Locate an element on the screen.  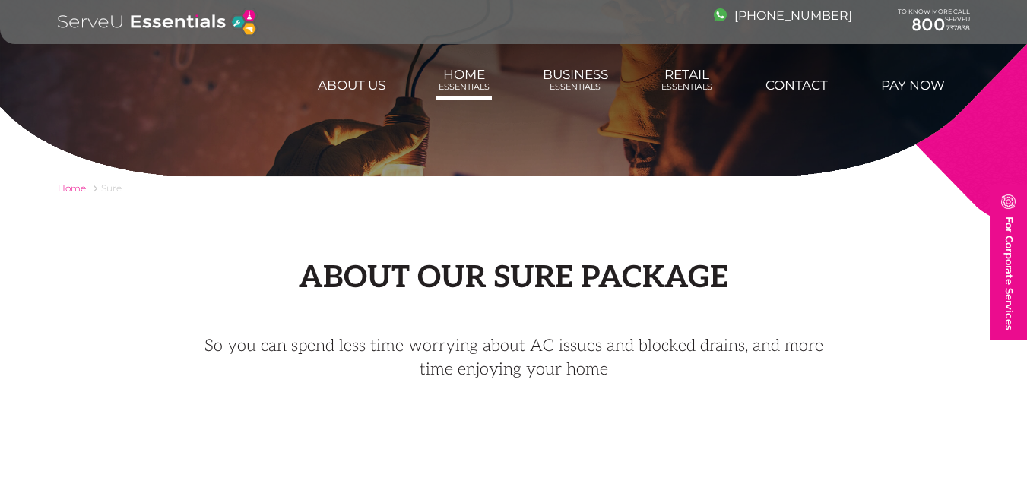
a: Home is located at coordinates (71, 188).